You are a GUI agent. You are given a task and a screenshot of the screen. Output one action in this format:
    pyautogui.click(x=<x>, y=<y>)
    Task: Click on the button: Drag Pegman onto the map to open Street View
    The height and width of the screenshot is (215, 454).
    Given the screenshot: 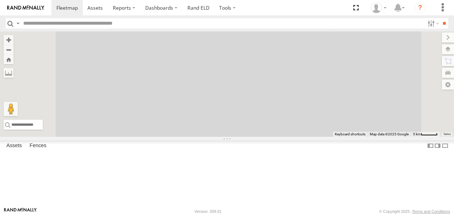 What is the action you would take?
    pyautogui.click(x=11, y=109)
    